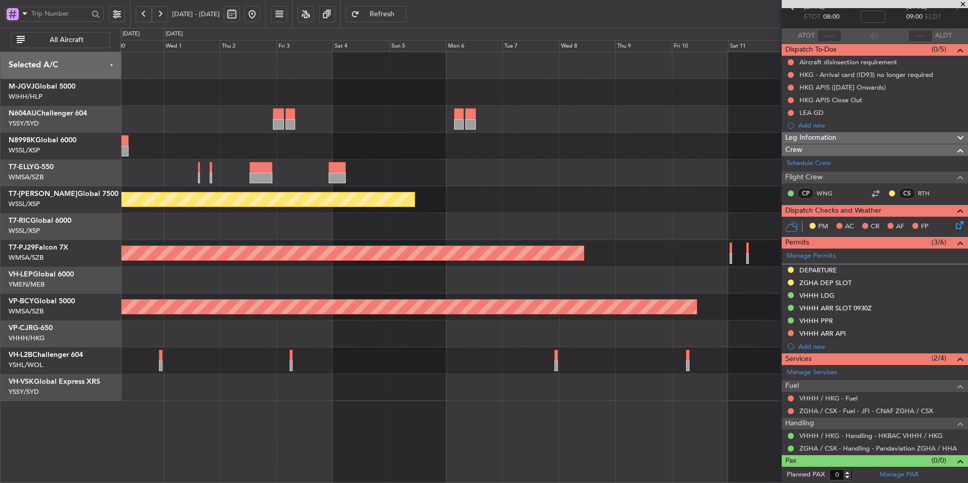  What do you see at coordinates (60, 40) in the screenshot?
I see `button: All Aircraft` at bounding box center [60, 40].